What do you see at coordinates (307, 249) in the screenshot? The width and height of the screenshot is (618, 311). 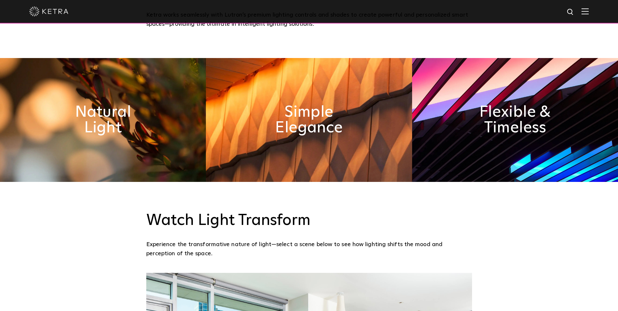 I see `p: Experience the transformative nature of light—select a scene below to see how lighting shifts the...` at bounding box center [307, 249].